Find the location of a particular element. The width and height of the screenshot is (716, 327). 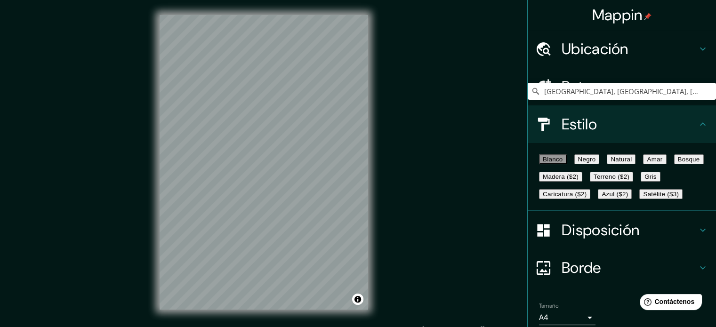

font: Contáctenos is located at coordinates (42, 11).